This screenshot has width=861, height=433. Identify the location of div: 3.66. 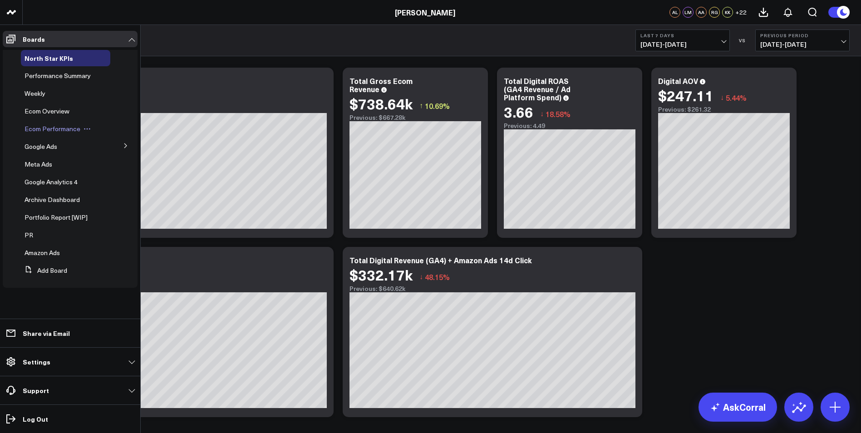
(519, 112).